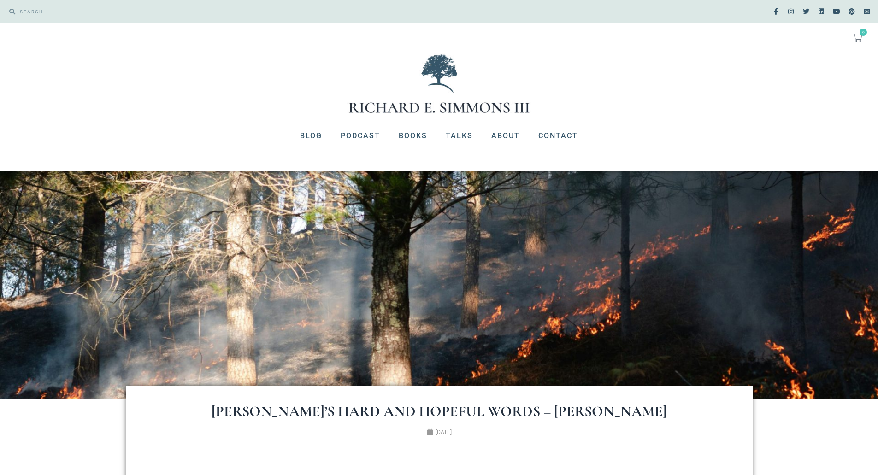  I want to click on a: Blog, so click(311, 136).